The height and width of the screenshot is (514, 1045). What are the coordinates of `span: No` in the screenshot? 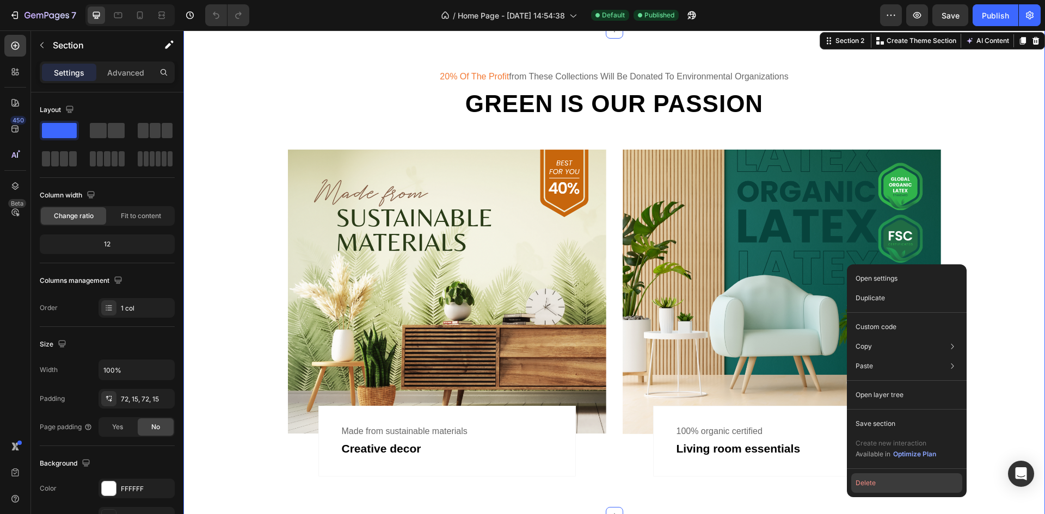 It's located at (156, 427).